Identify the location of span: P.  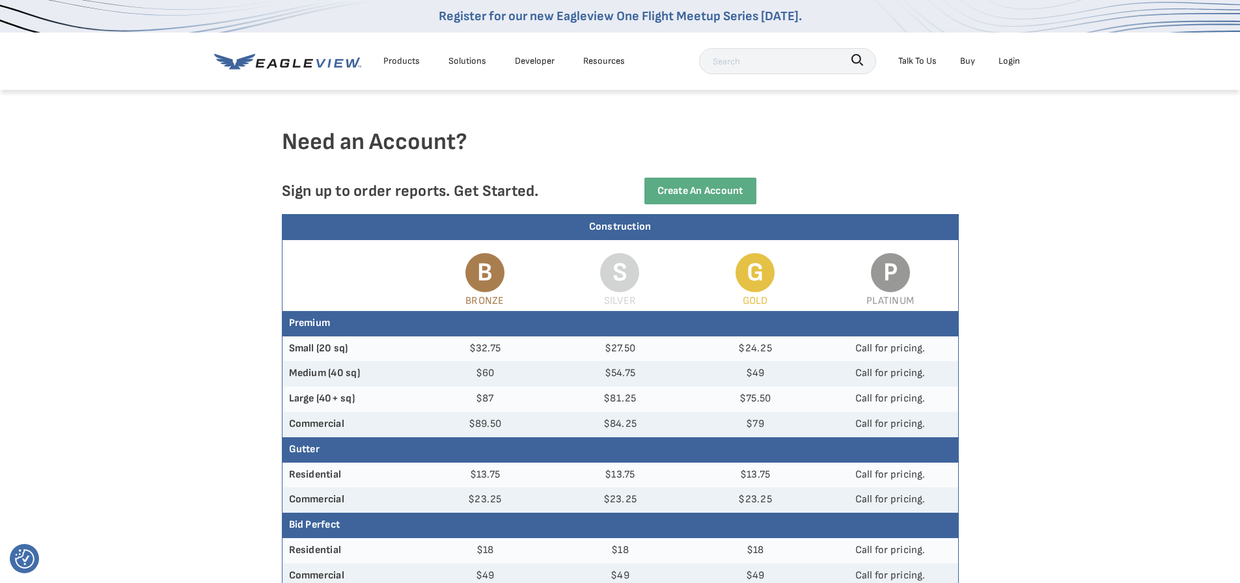
(890, 273).